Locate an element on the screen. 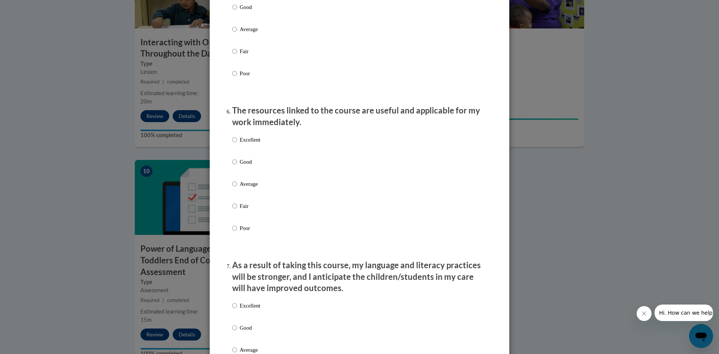 This screenshot has height=354, width=719. p: As a result of taking this course, my language and literacy practices will be stronger, and I ant... is located at coordinates (359, 277).